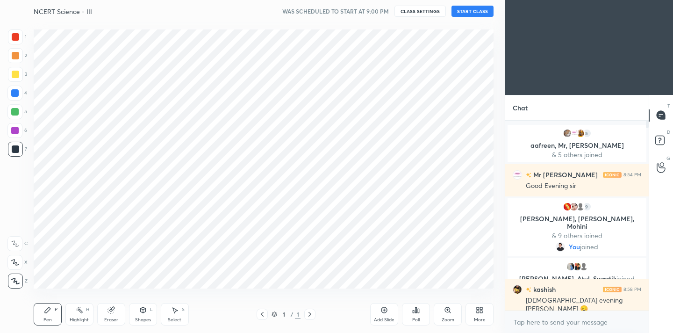  Describe the element at coordinates (384, 320) in the screenshot. I see `div: Add Slide` at that location.